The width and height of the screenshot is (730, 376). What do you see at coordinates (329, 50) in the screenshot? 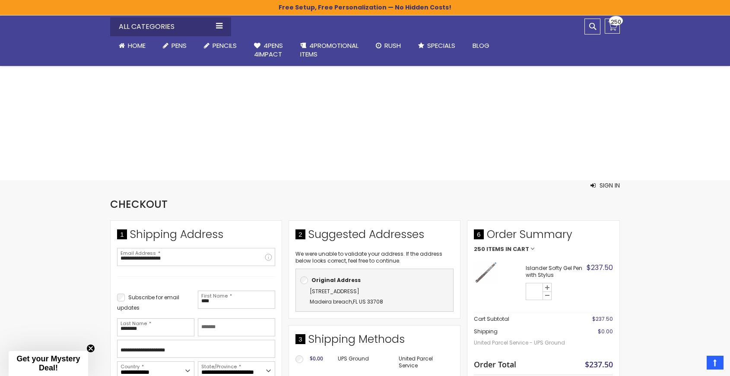
I see `a: 4PROMOTIONALITEMS` at bounding box center [329, 50].